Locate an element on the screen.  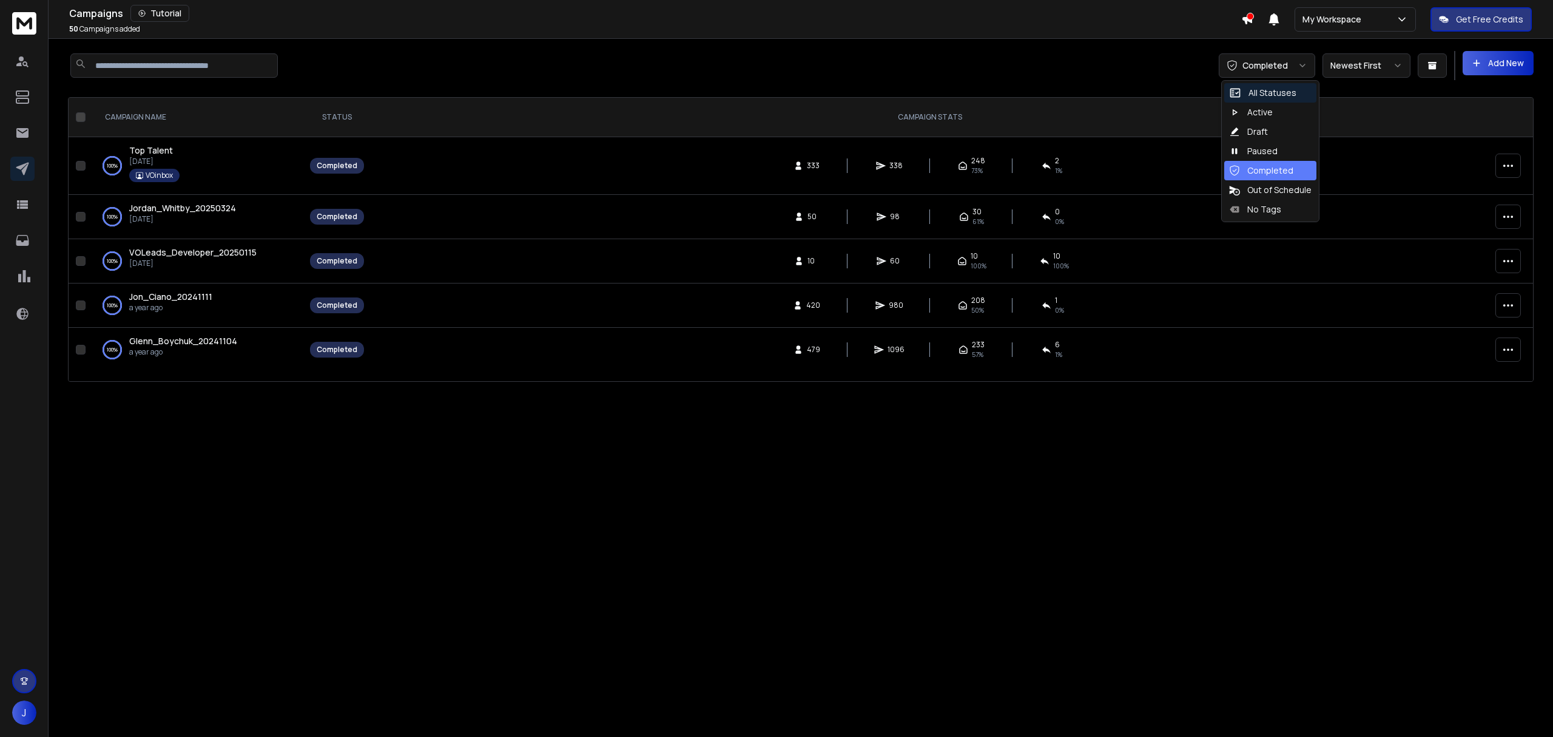
button: Newest First is located at coordinates (1366, 66).